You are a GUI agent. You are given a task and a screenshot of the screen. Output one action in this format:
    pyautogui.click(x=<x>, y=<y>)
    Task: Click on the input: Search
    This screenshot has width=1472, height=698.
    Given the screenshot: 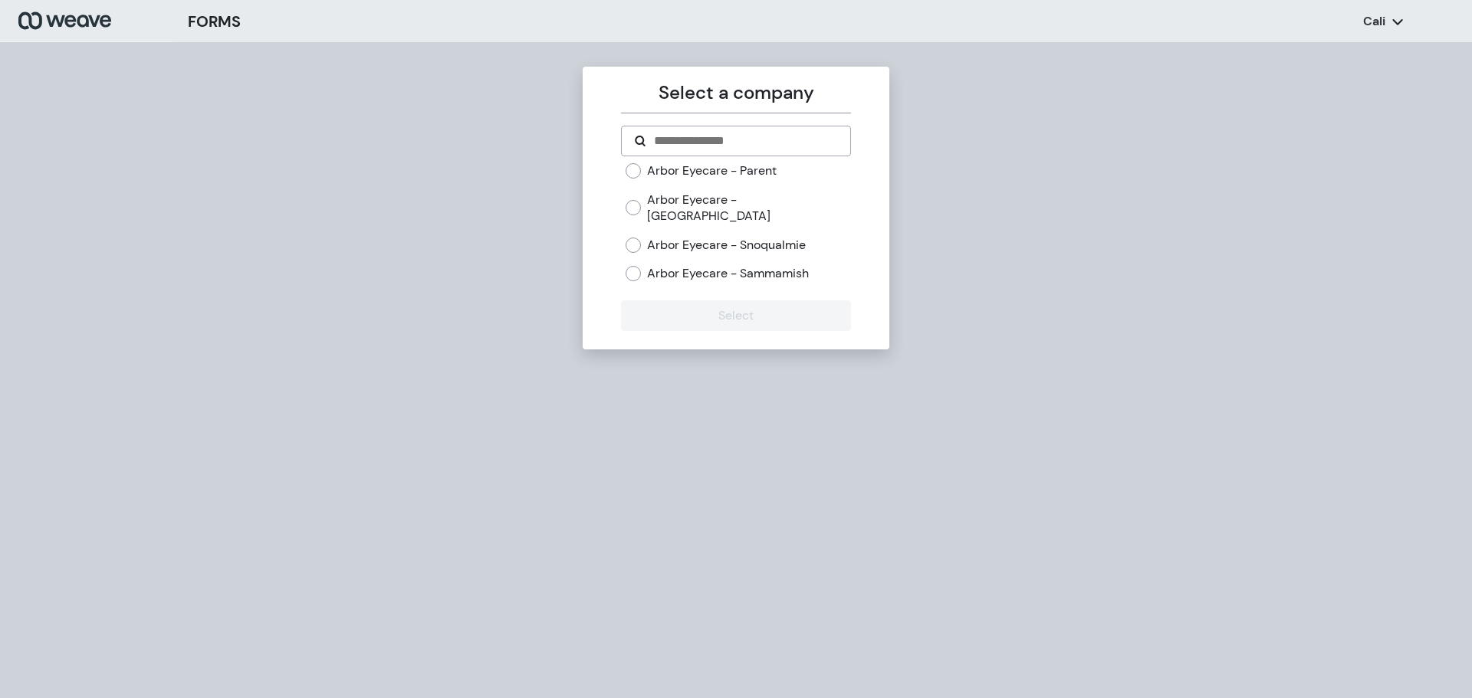 What is the action you would take?
    pyautogui.click(x=744, y=141)
    